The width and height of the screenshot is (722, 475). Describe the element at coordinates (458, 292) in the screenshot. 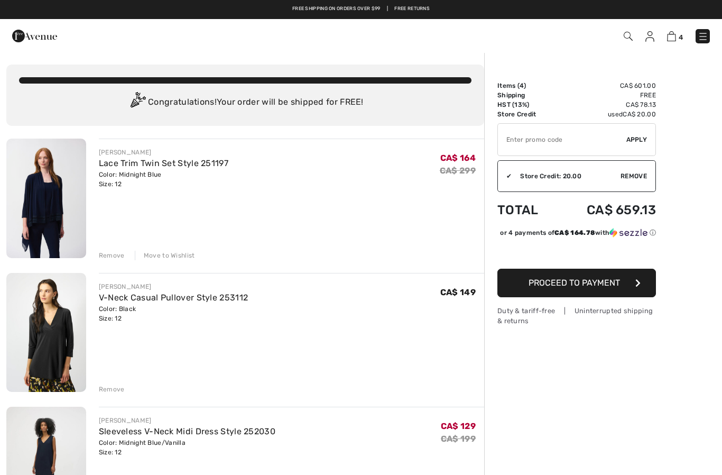

I see `span: CA$ 149` at that location.